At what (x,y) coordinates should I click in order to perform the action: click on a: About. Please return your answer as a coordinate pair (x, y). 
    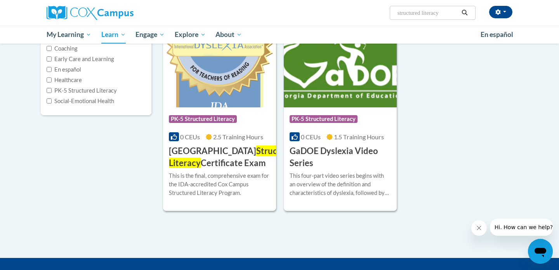
    Looking at the image, I should click on (229, 35).